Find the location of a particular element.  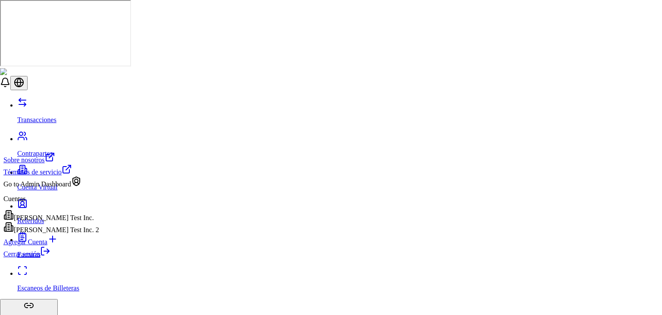

div: Sobre nosotros is located at coordinates (51, 158).